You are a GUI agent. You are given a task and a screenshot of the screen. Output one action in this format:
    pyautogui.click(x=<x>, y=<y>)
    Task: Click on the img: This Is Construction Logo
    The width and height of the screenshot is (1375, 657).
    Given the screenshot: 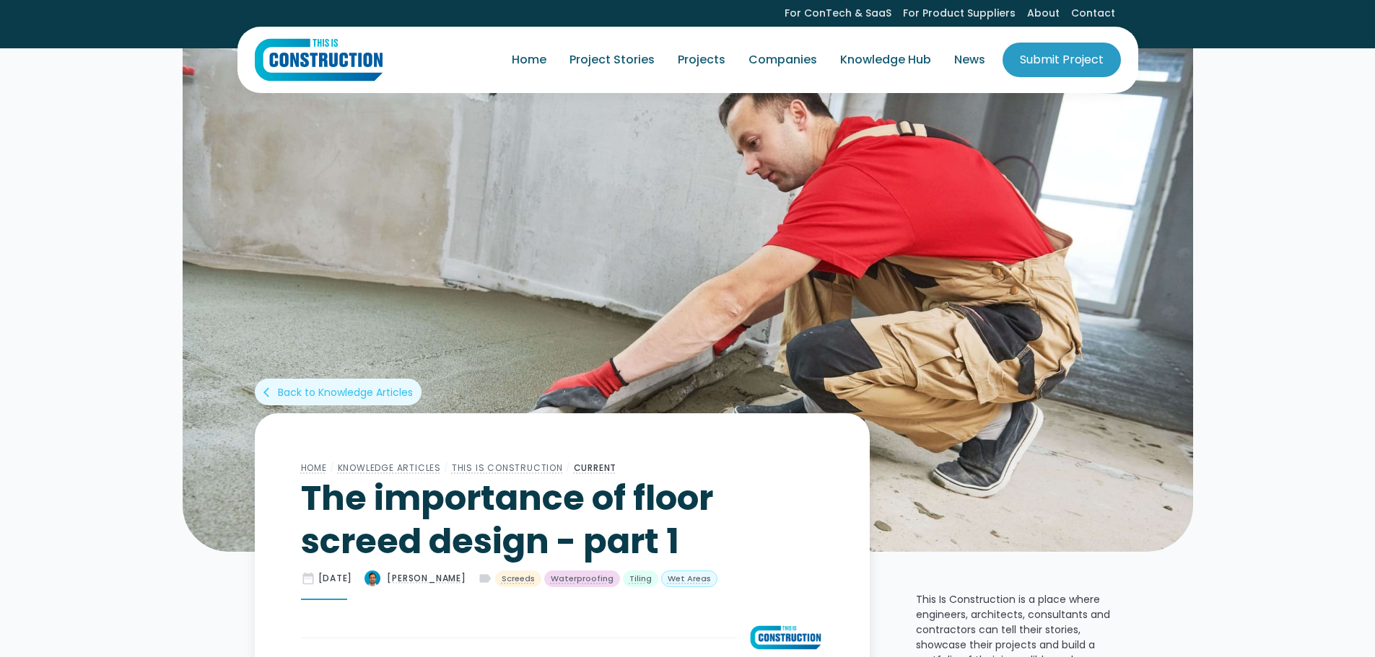 What is the action you would take?
    pyautogui.click(x=318, y=60)
    